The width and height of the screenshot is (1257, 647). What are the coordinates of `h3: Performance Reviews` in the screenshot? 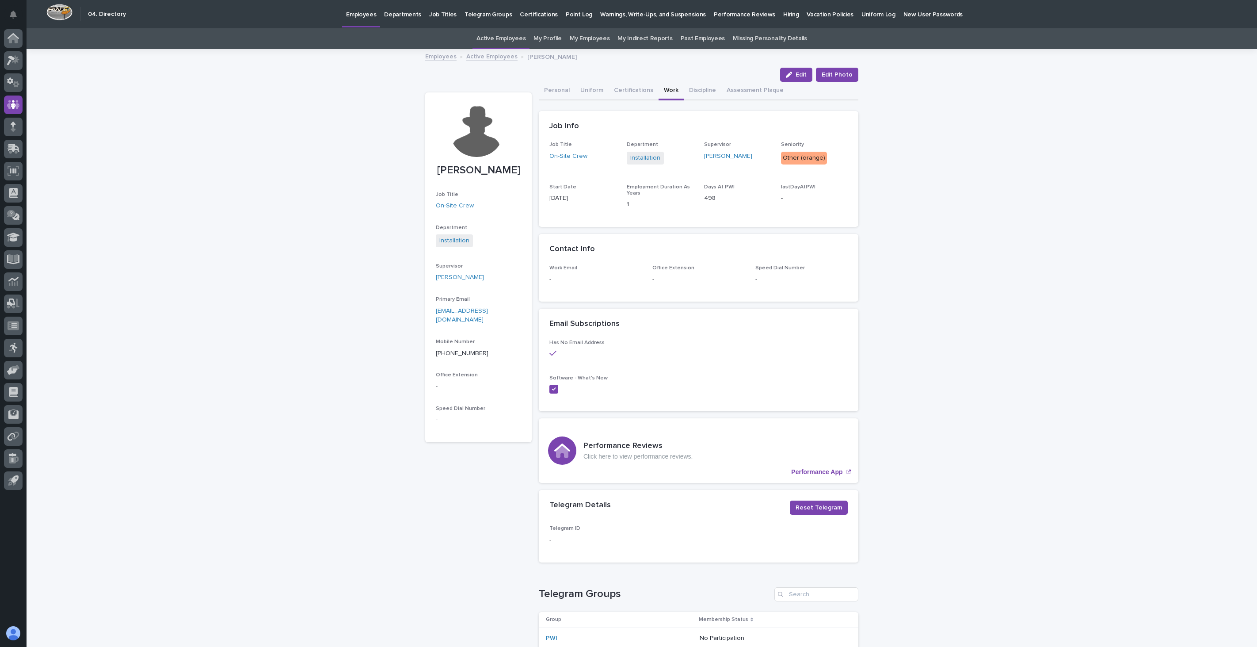 It's located at (638, 446).